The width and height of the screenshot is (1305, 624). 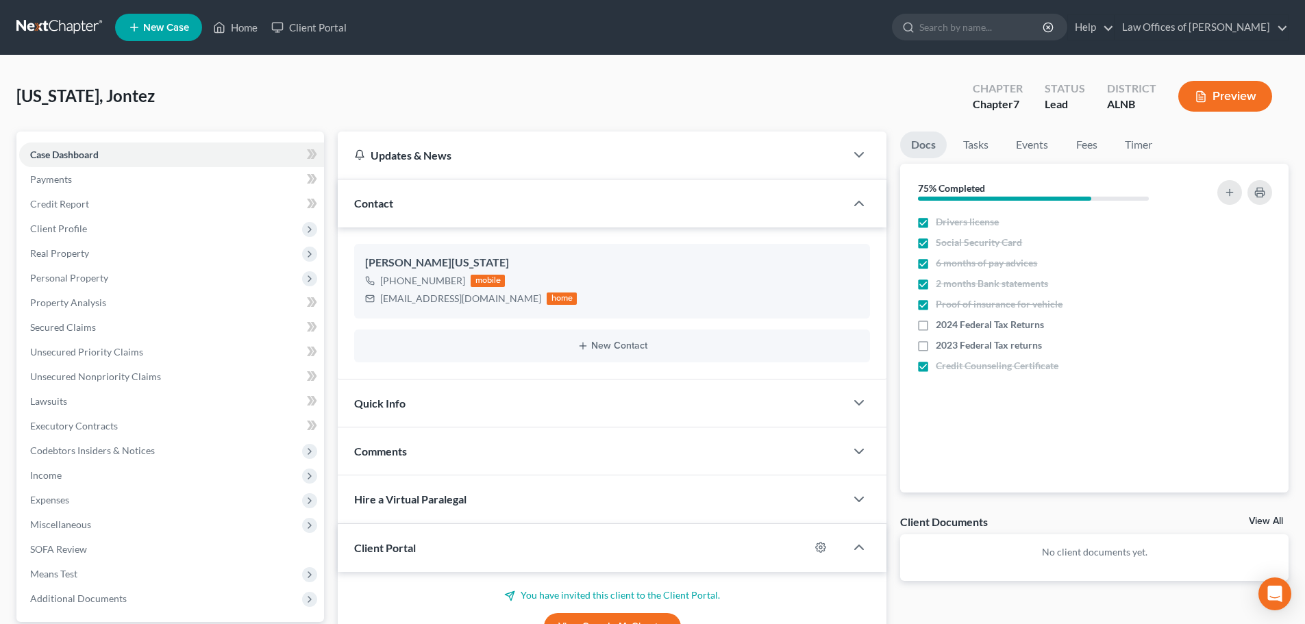 I want to click on span: Income, so click(x=46, y=475).